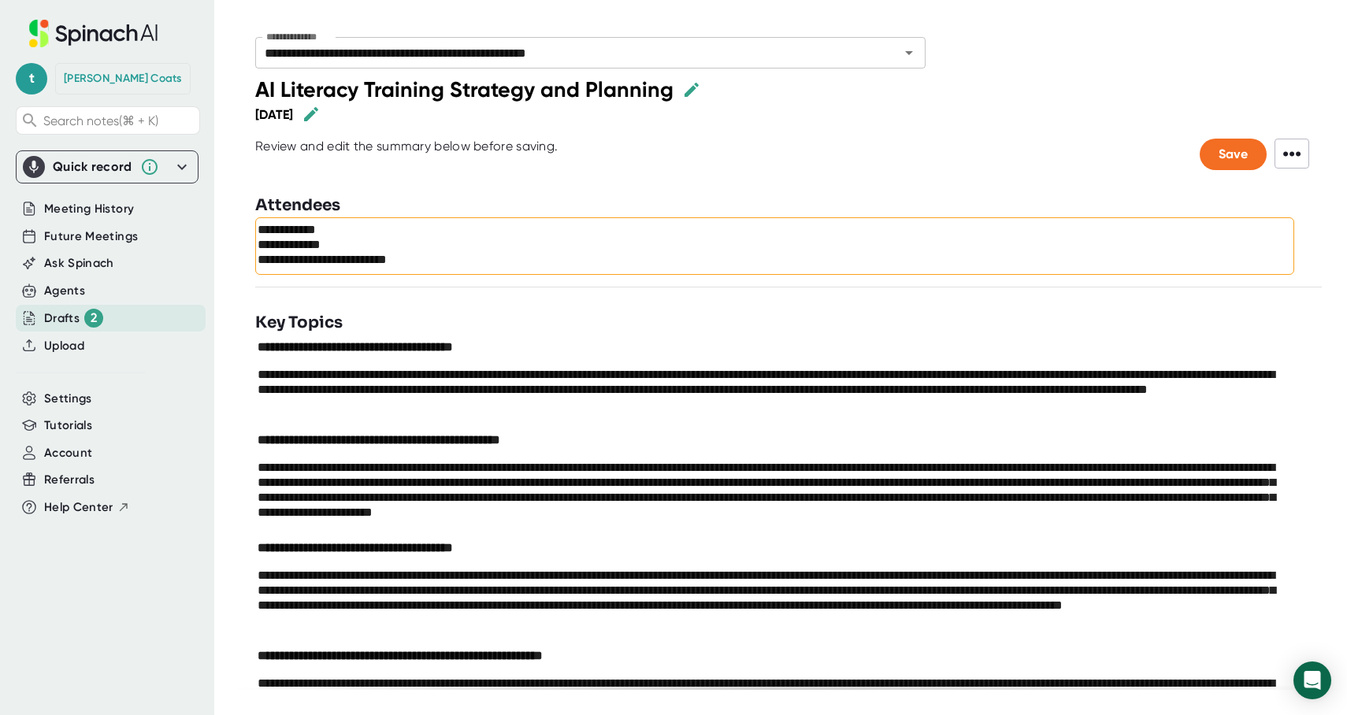  I want to click on span: Ask Spinach, so click(79, 263).